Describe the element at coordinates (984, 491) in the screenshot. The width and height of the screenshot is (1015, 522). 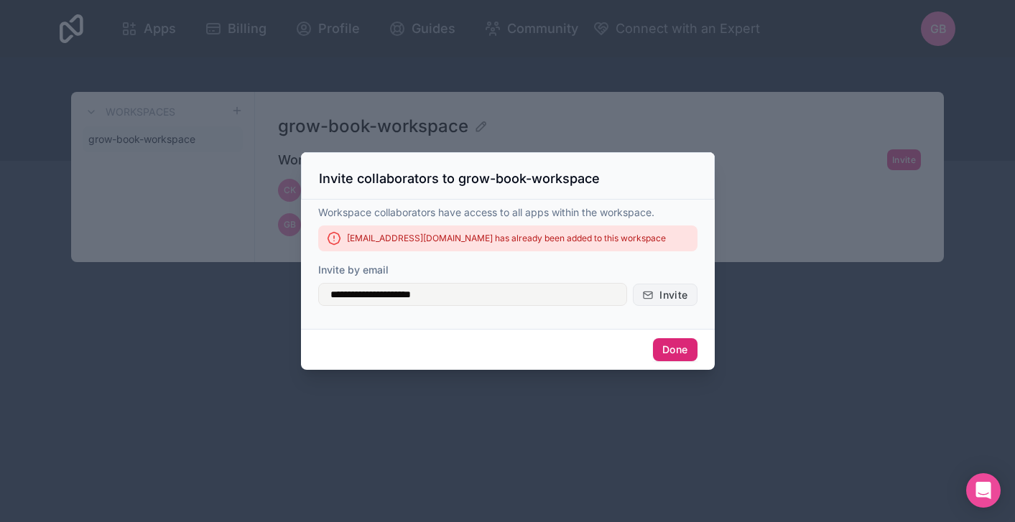
I see `div: Open Intercom Messenger` at that location.